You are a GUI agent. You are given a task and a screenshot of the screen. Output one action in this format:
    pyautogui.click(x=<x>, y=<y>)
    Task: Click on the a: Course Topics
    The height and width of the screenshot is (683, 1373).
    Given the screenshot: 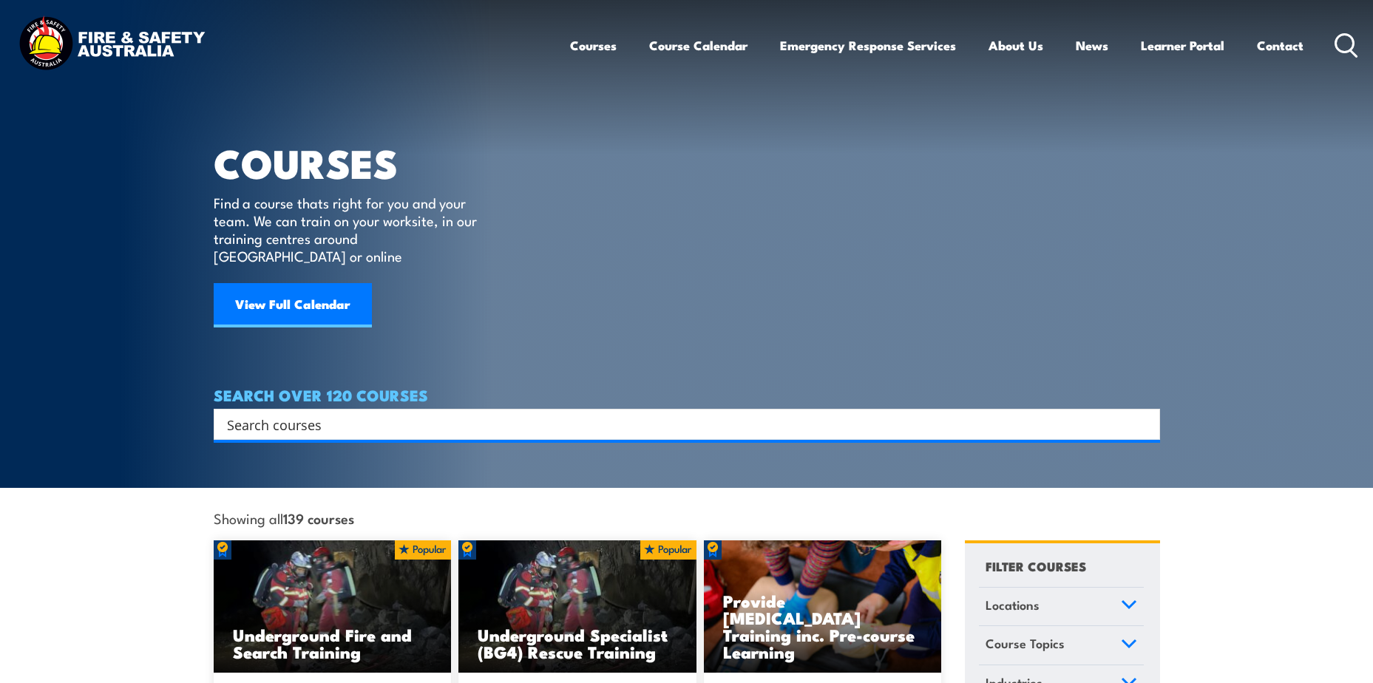 What is the action you would take?
    pyautogui.click(x=1061, y=646)
    